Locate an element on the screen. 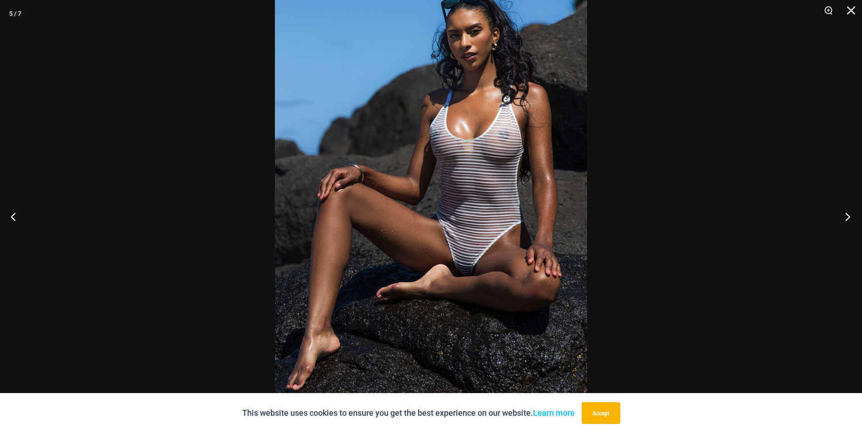 The width and height of the screenshot is (862, 433). p: This website uses cookies to ensure you get the best experience on our website. is located at coordinates (408, 413).